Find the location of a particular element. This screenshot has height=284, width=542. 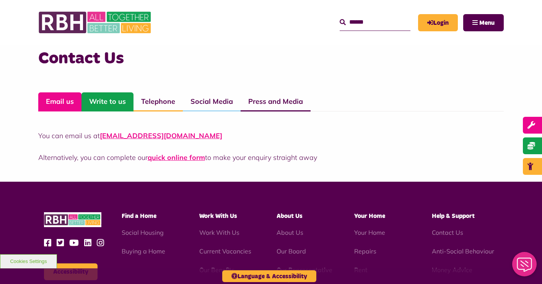

a: Our Representative Body is located at coordinates (304, 275).